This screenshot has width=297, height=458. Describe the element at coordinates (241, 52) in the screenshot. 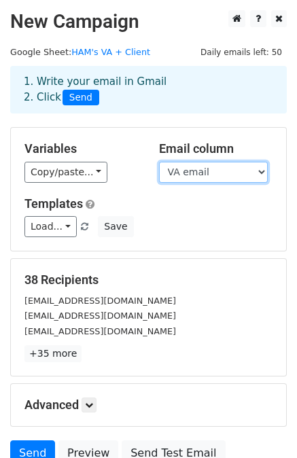

I see `a: Daily emails left: 50` at that location.